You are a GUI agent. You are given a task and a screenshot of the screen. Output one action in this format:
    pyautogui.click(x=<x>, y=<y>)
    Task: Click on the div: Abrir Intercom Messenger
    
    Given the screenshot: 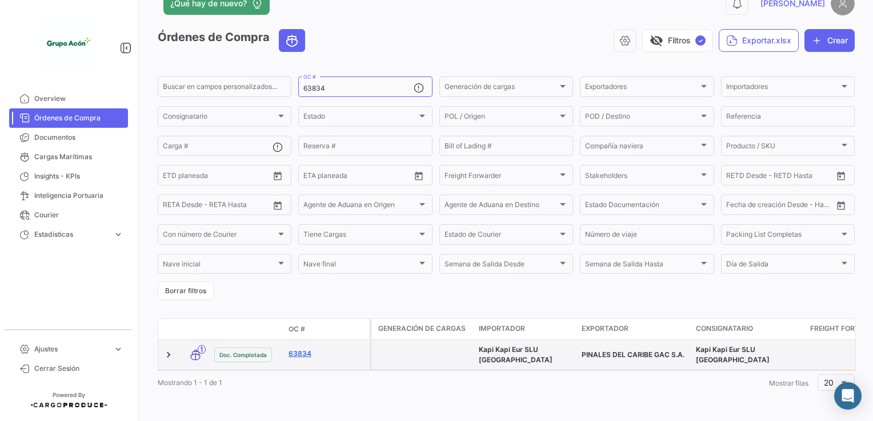 What is the action you would take?
    pyautogui.click(x=847, y=396)
    